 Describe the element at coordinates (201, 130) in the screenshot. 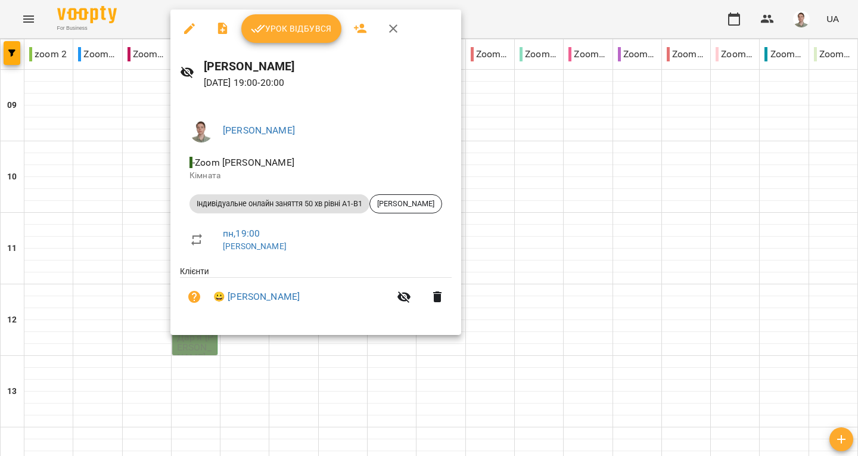

I see `img: 08937551b77b2e829bc2e90478a9daa6.png` at that location.